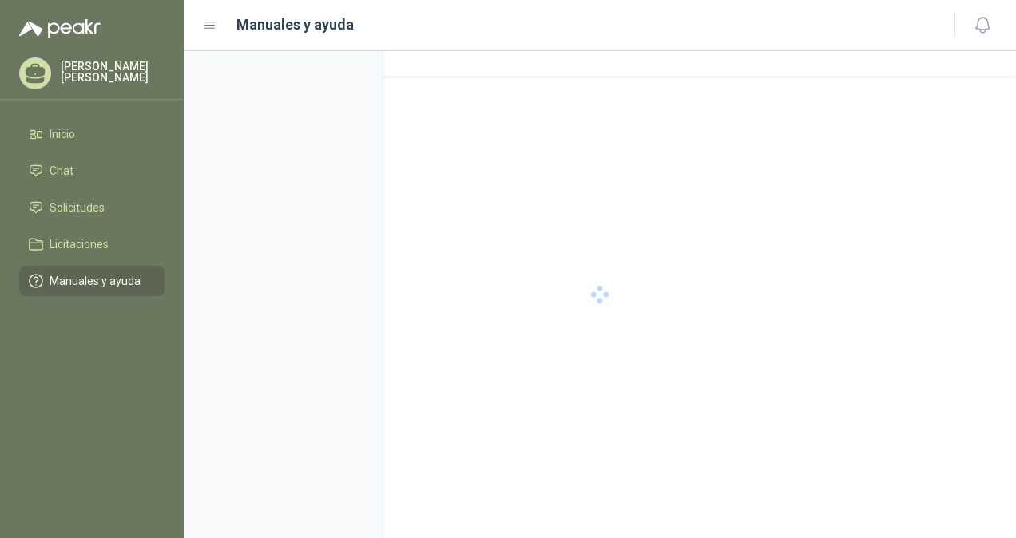 This screenshot has height=538, width=1016. Describe the element at coordinates (60, 29) in the screenshot. I see `img: Logo peakr` at that location.